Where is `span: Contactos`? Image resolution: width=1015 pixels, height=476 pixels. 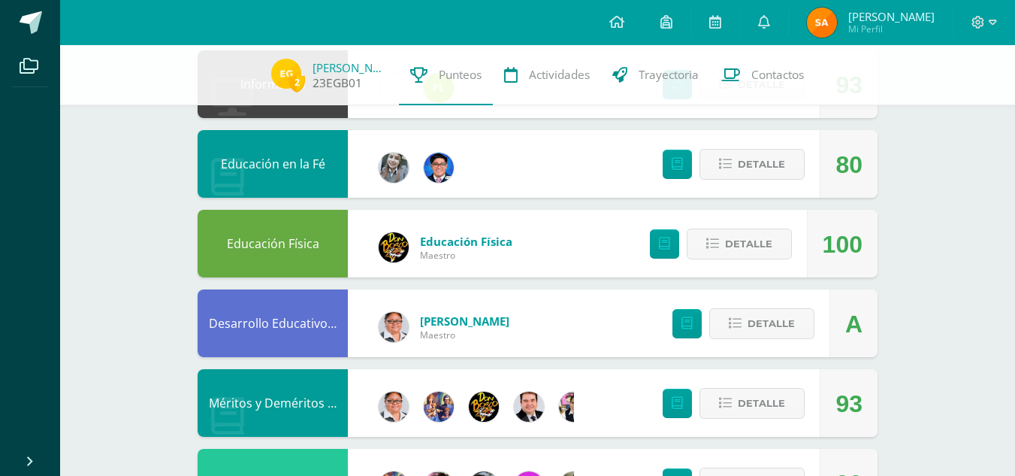
span: Contactos is located at coordinates (778, 74).